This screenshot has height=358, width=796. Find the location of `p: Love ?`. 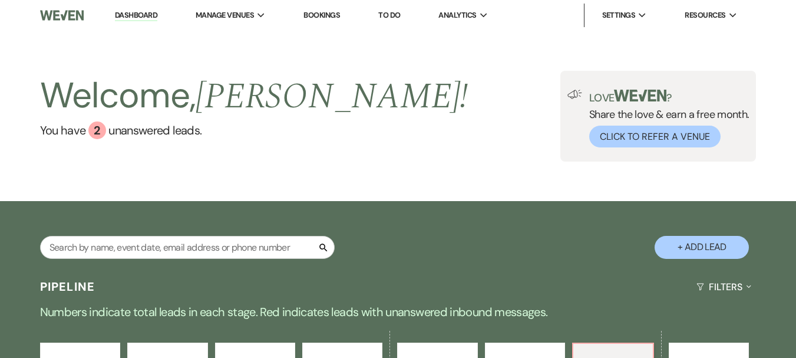

p: Love ? is located at coordinates (670, 96).